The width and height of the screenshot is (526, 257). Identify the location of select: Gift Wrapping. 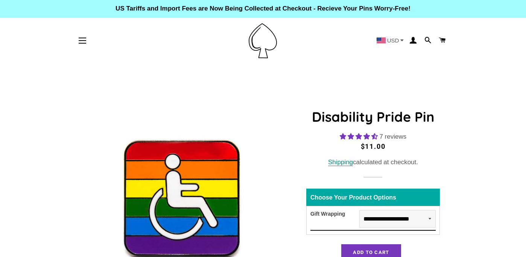
(397, 219).